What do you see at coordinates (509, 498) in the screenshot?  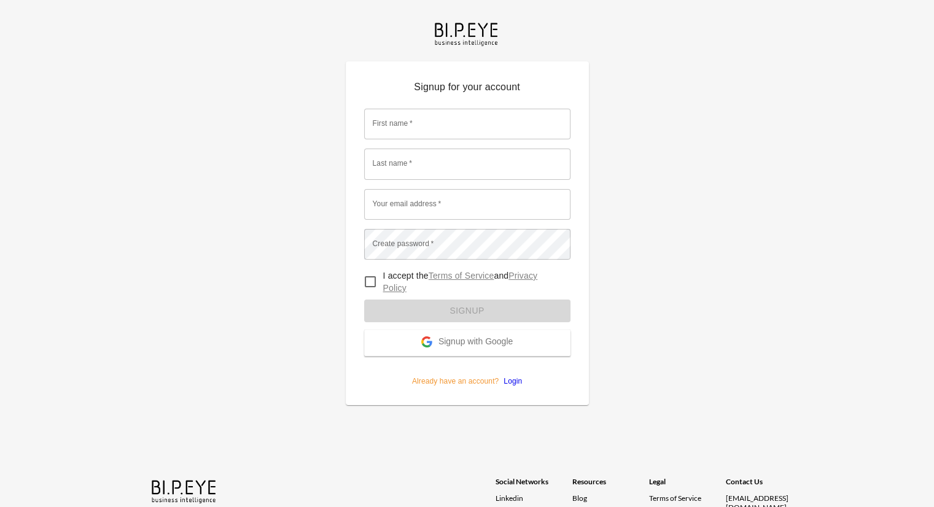 I see `span: Linkedin` at bounding box center [509, 498].